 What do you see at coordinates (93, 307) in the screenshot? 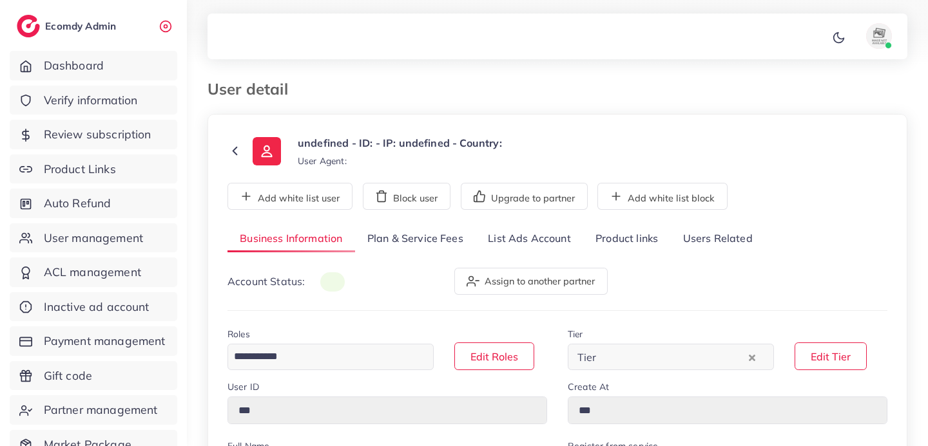
I see `a: Inactive ad account` at bounding box center [93, 307].